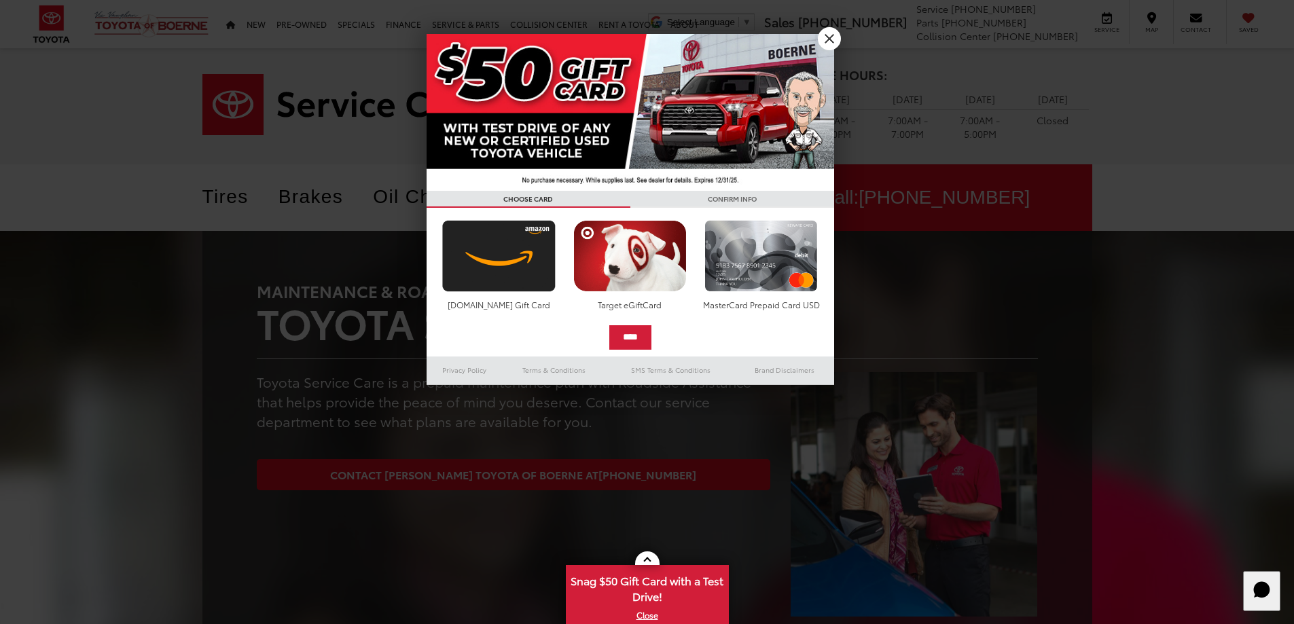 This screenshot has height=624, width=1294. Describe the element at coordinates (631, 112) in the screenshot. I see `img: 42635_top_851395.jpg` at that location.